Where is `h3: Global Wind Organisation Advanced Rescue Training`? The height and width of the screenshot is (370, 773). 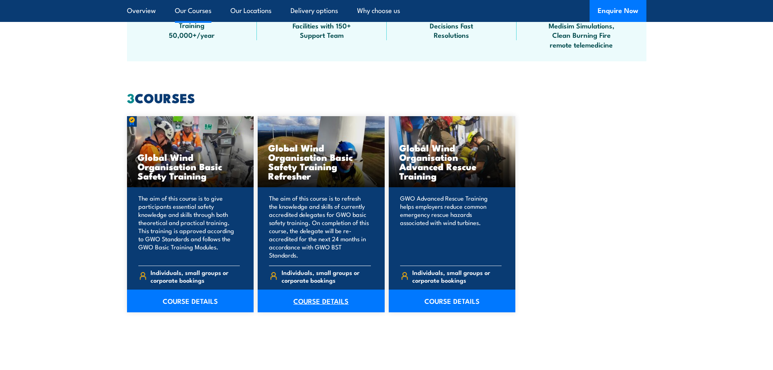 h3: Global Wind Organisation Advanced Rescue Training is located at coordinates (452, 162).